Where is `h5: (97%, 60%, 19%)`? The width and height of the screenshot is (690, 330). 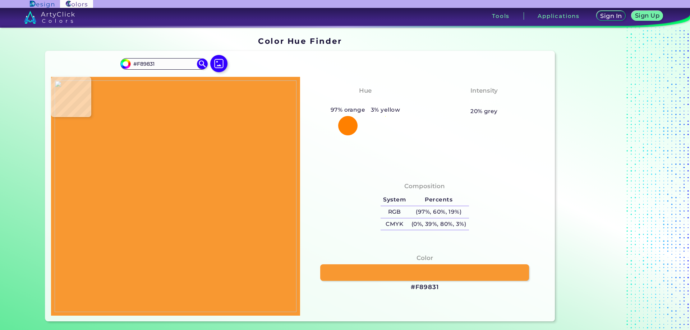 h5: (97%, 60%, 19%) is located at coordinates (439, 212).